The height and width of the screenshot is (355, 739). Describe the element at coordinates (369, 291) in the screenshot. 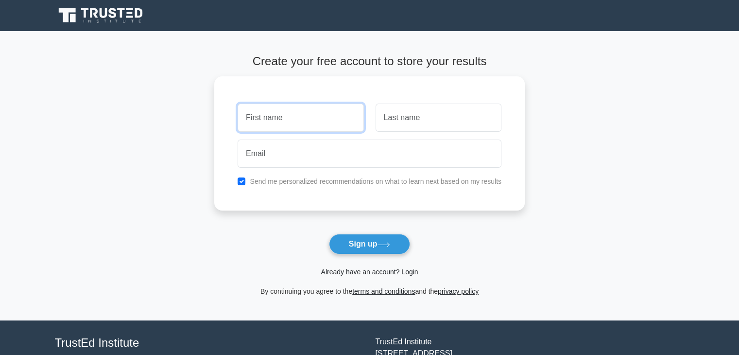

I see `div: By continuing you agree to the and the` at that location.